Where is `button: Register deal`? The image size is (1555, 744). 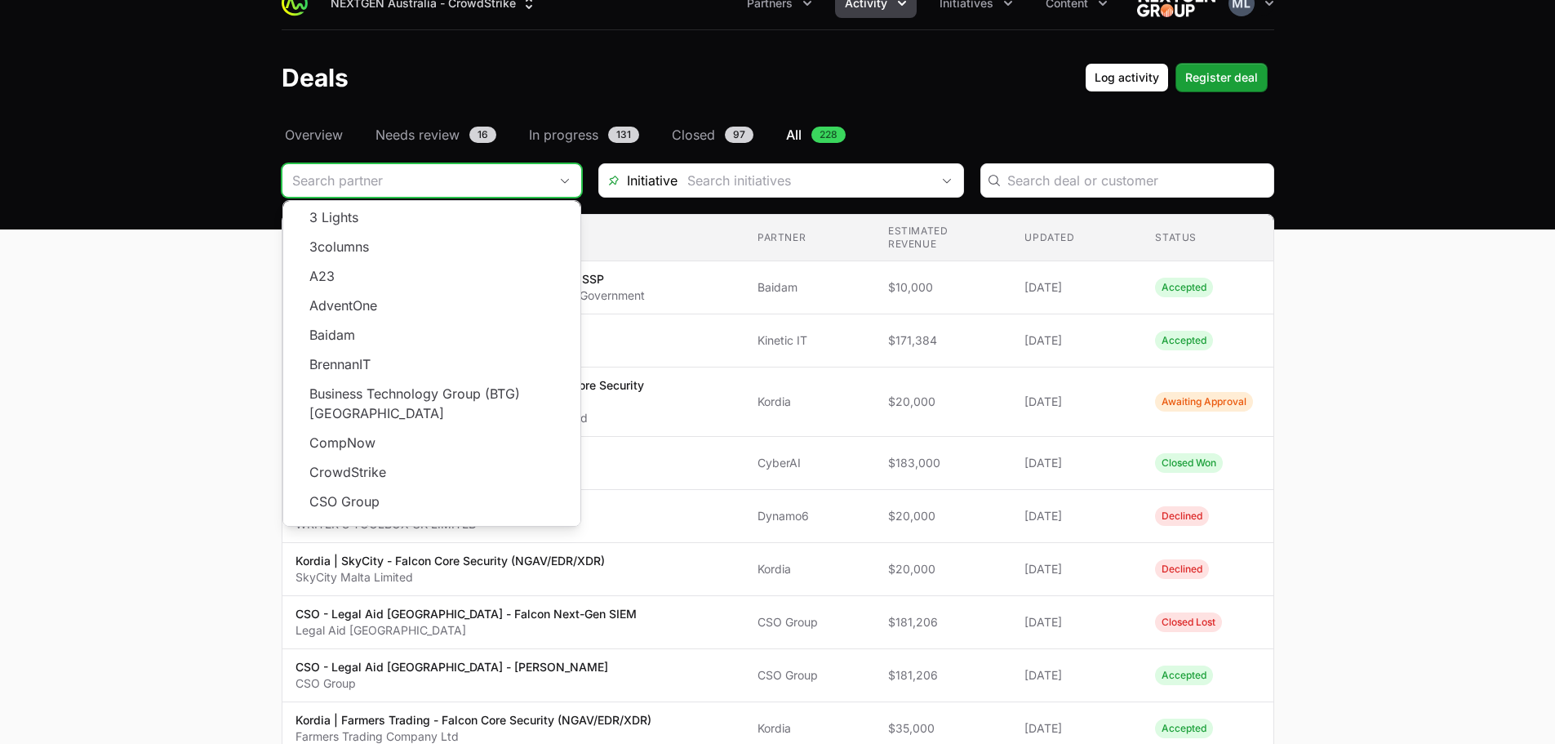 button: Register deal is located at coordinates (1221, 78).